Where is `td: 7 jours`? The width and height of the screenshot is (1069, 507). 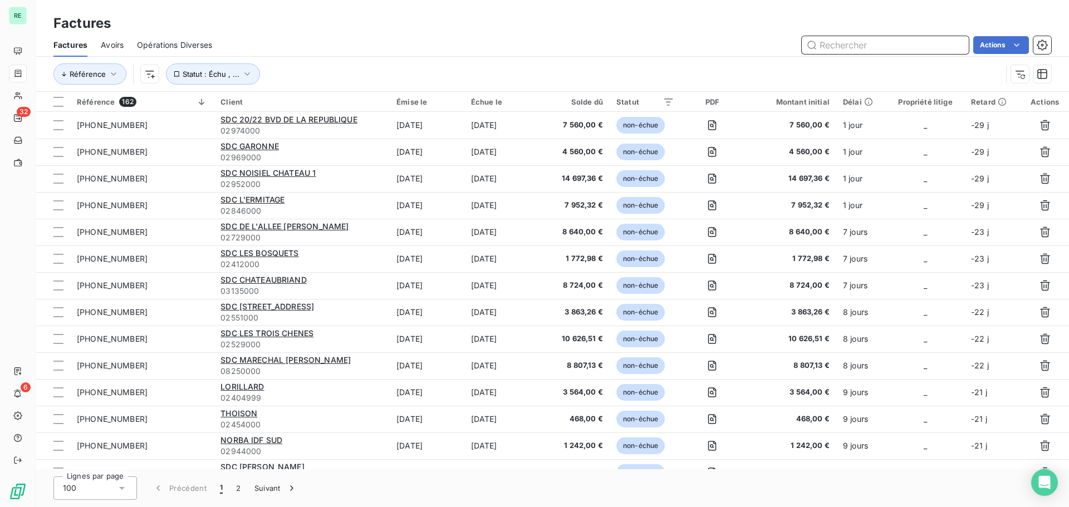 td: 7 jours is located at coordinates (861, 259).